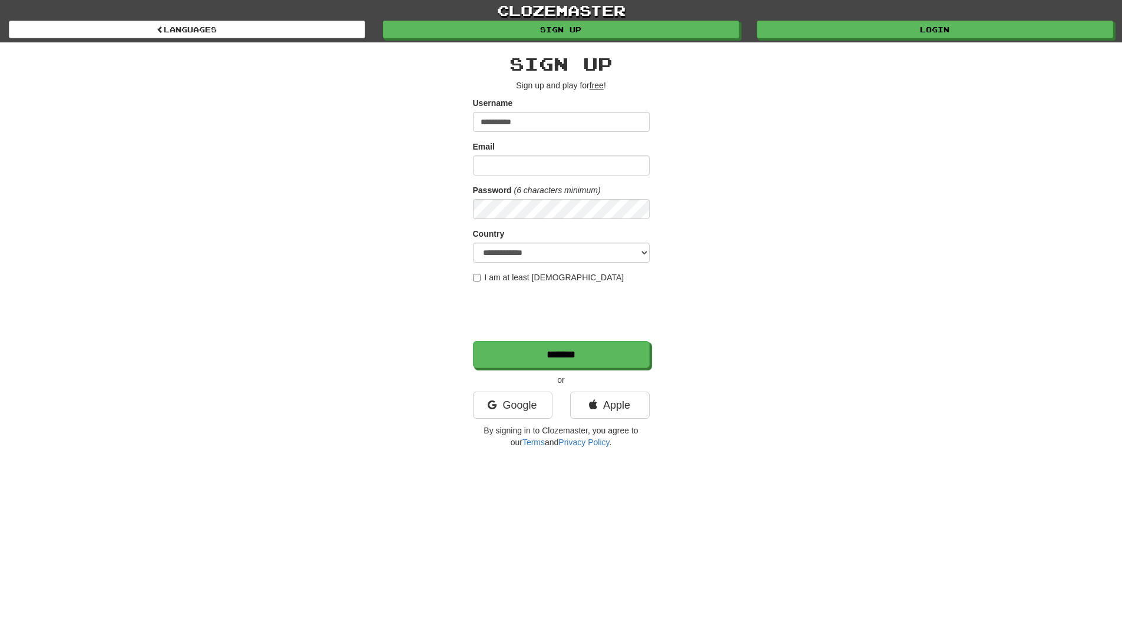  Describe the element at coordinates (561, 85) in the screenshot. I see `p: Sign up and play for !` at that location.